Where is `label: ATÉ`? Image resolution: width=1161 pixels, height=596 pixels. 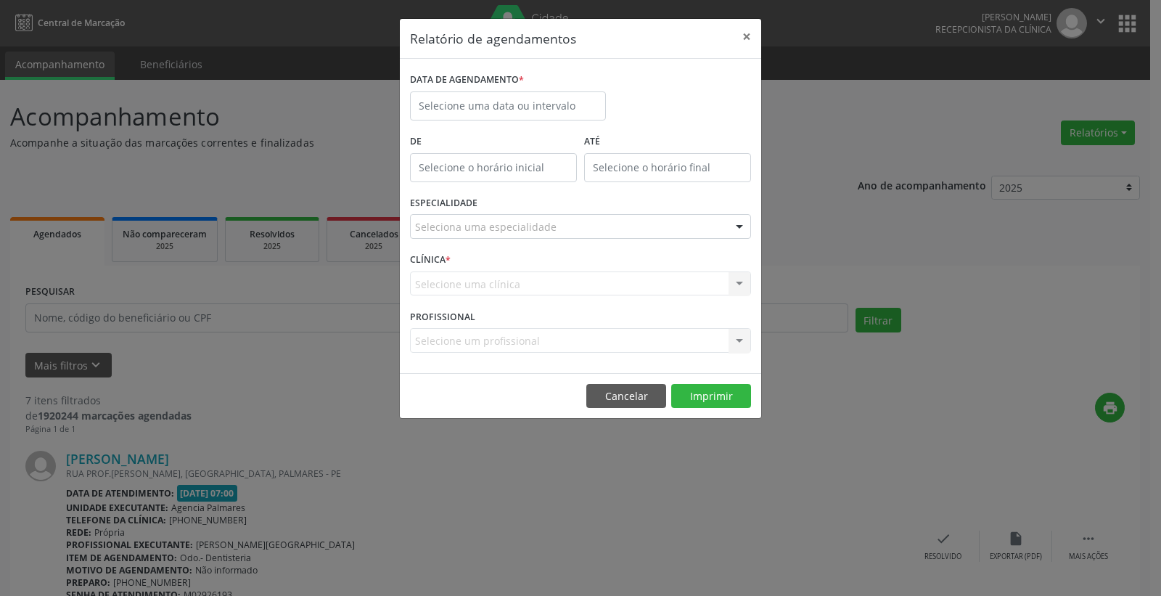
label: ATÉ is located at coordinates (668, 142).